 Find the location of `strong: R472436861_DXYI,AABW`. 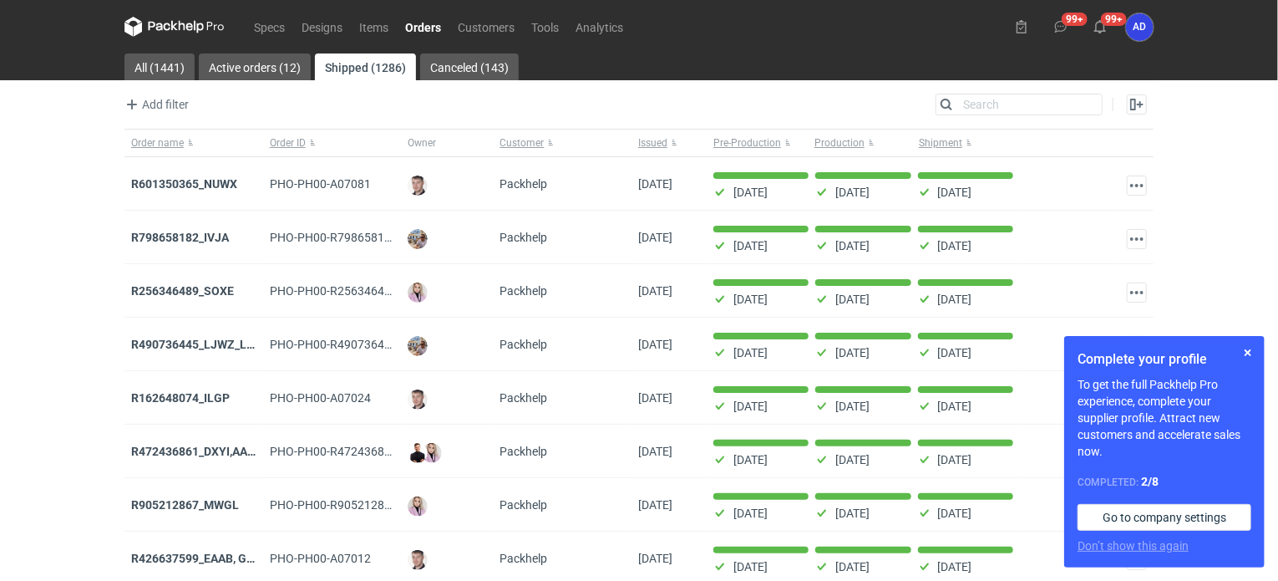

strong: R472436861_DXYI,AABW is located at coordinates (198, 451).